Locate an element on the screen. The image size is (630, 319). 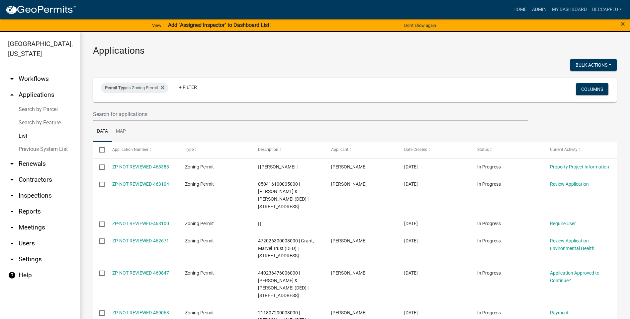
h3: Applications is located at coordinates (355, 51).